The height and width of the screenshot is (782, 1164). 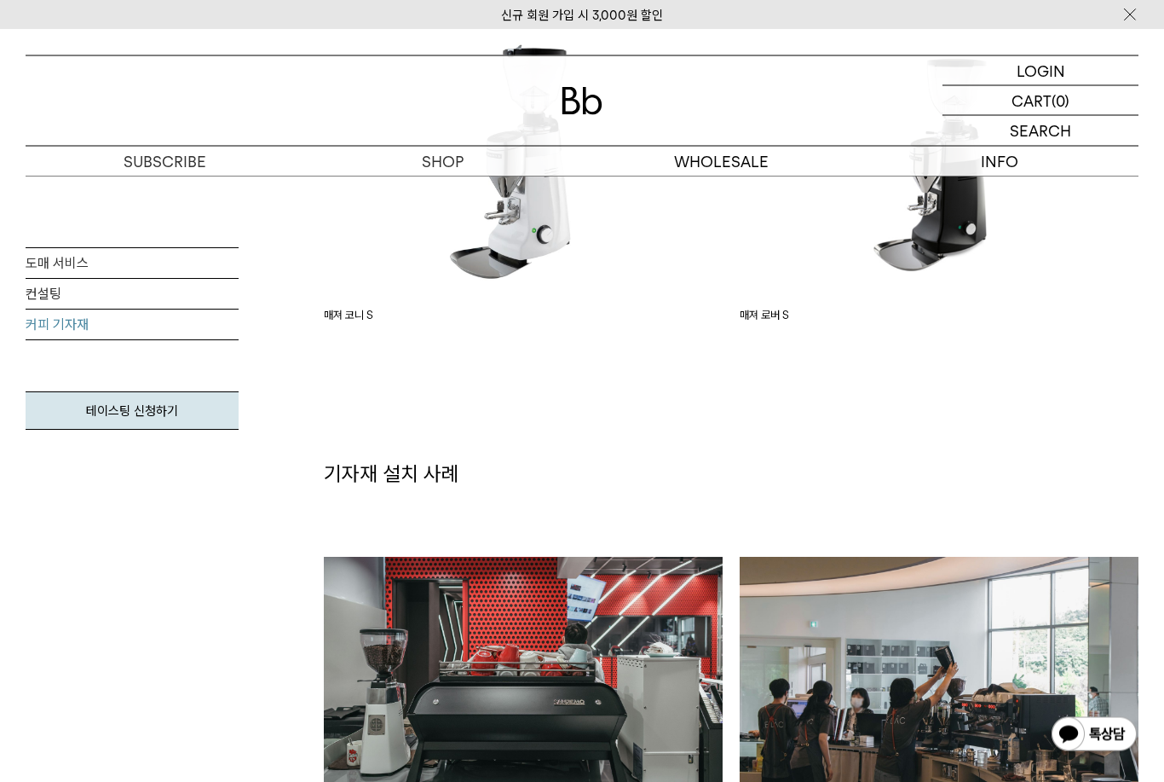 I want to click on a: LOGIN, so click(x=1041, y=71).